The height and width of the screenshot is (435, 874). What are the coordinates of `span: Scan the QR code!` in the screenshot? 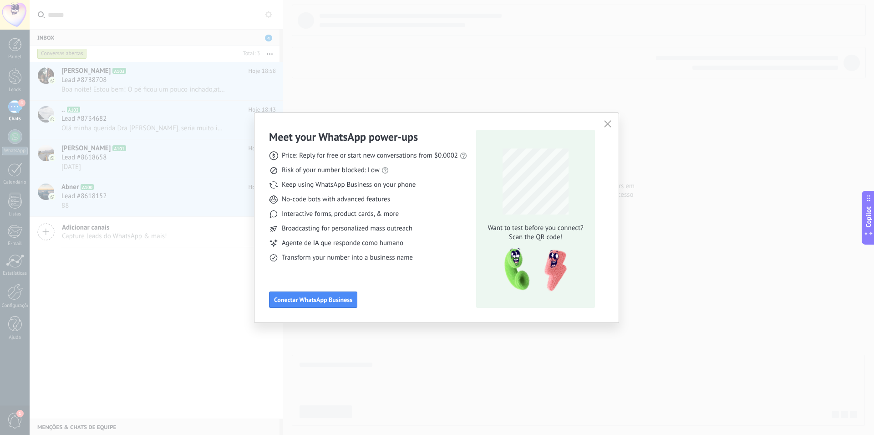 It's located at (536, 237).